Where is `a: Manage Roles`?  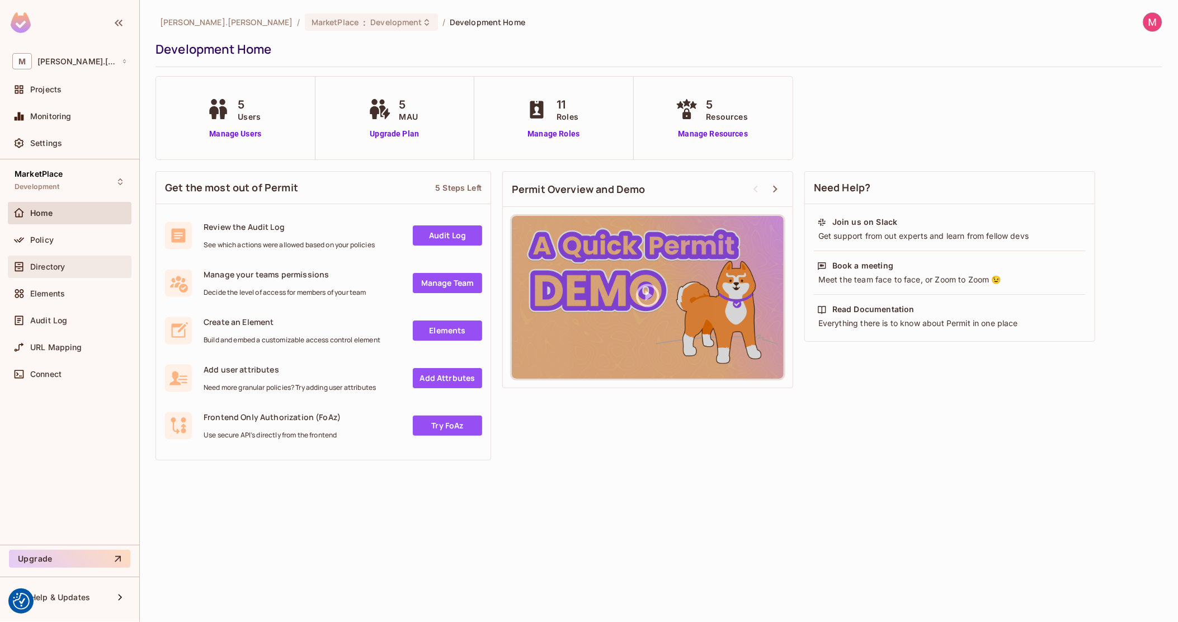
a: Manage Roles is located at coordinates (553, 134).